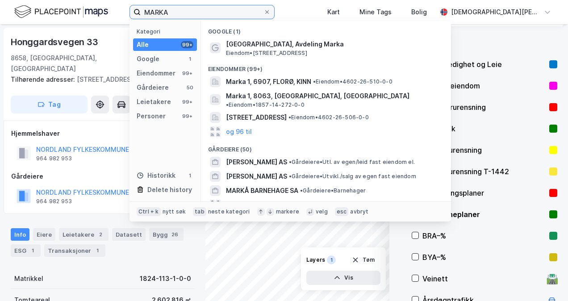 Image resolution: width=568 pixels, height=301 pixels. What do you see at coordinates (484, 257) in the screenshot?
I see `div: BYA–%` at bounding box center [484, 257].